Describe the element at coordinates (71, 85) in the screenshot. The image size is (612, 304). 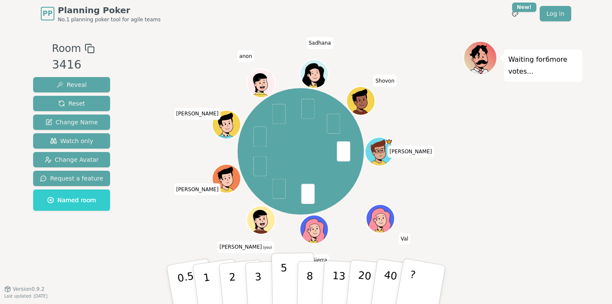
I see `span: Reveal` at that location.